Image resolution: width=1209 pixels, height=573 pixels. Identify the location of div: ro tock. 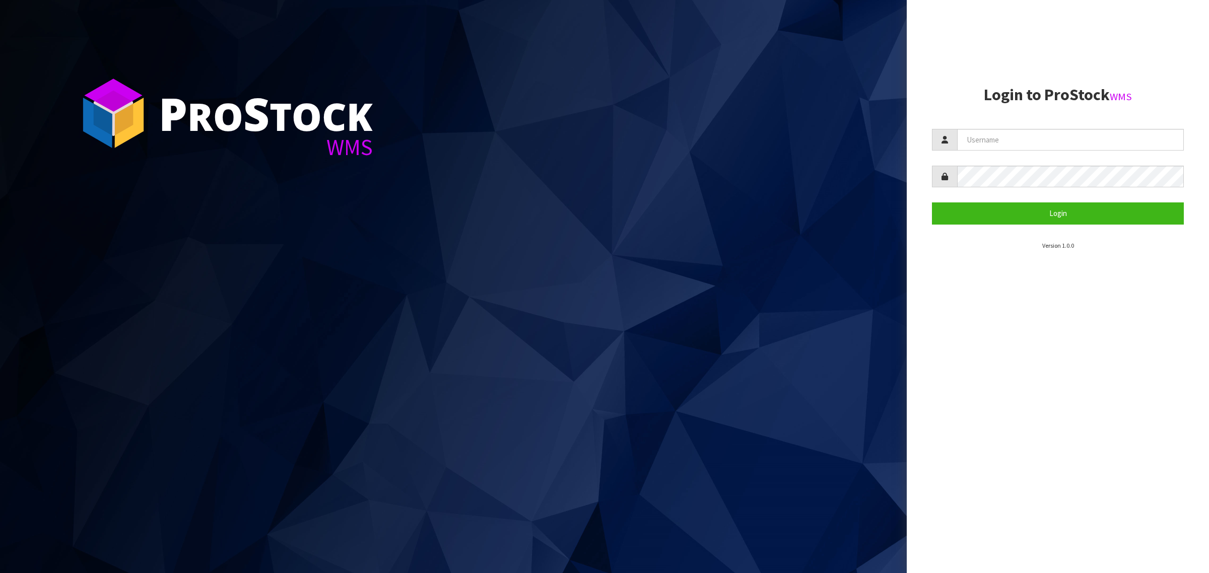
(265, 113).